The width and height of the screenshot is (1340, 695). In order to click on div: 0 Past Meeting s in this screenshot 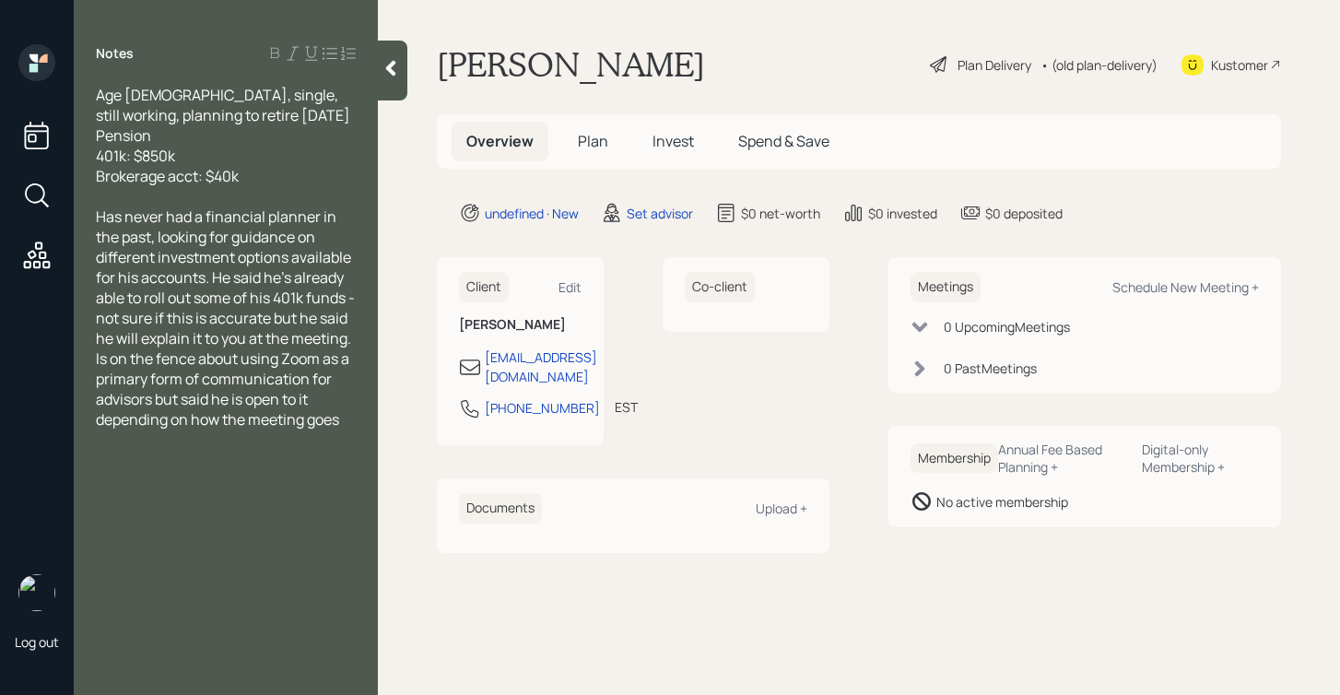, I will do `click(990, 368)`.